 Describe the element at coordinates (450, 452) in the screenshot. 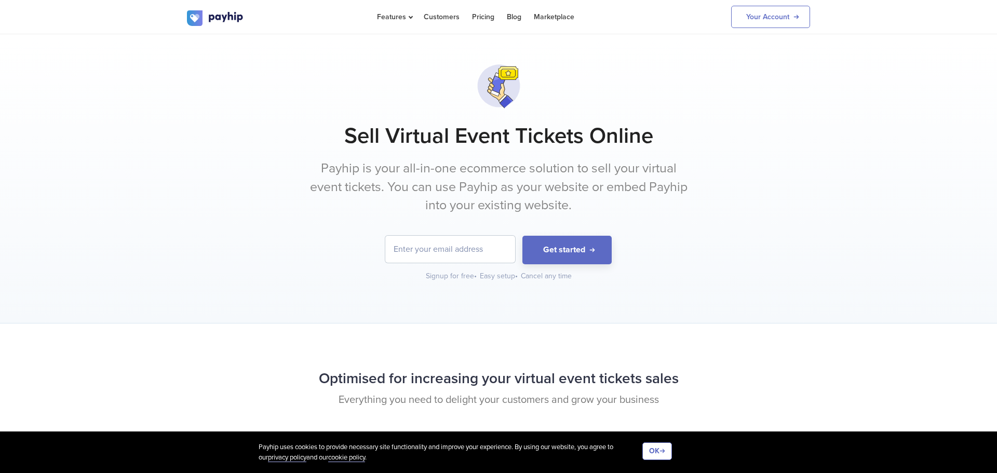

I see `div: Payhip uses cookies to provide necessary site functionality and improve your experience. By using...` at that location.